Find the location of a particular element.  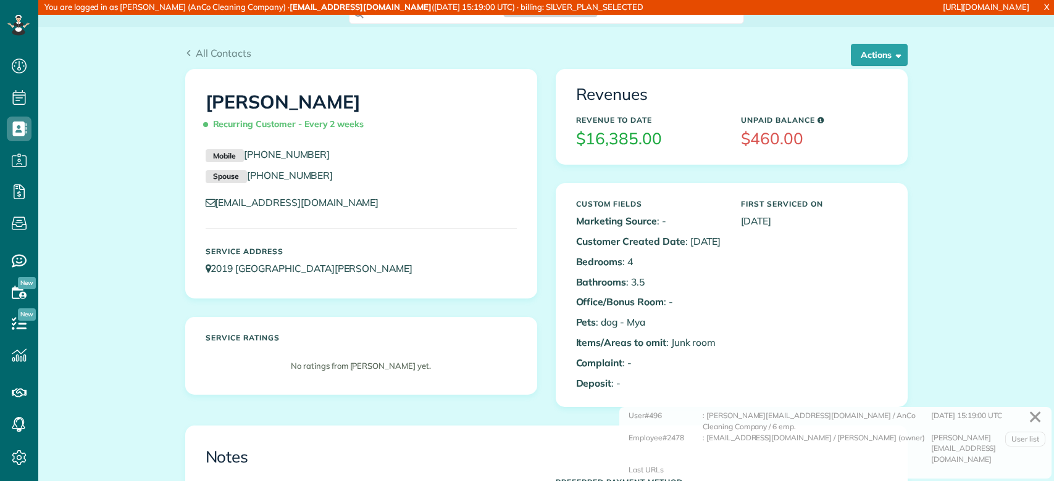

b: Items/Areas to omit is located at coordinates (621, 343).